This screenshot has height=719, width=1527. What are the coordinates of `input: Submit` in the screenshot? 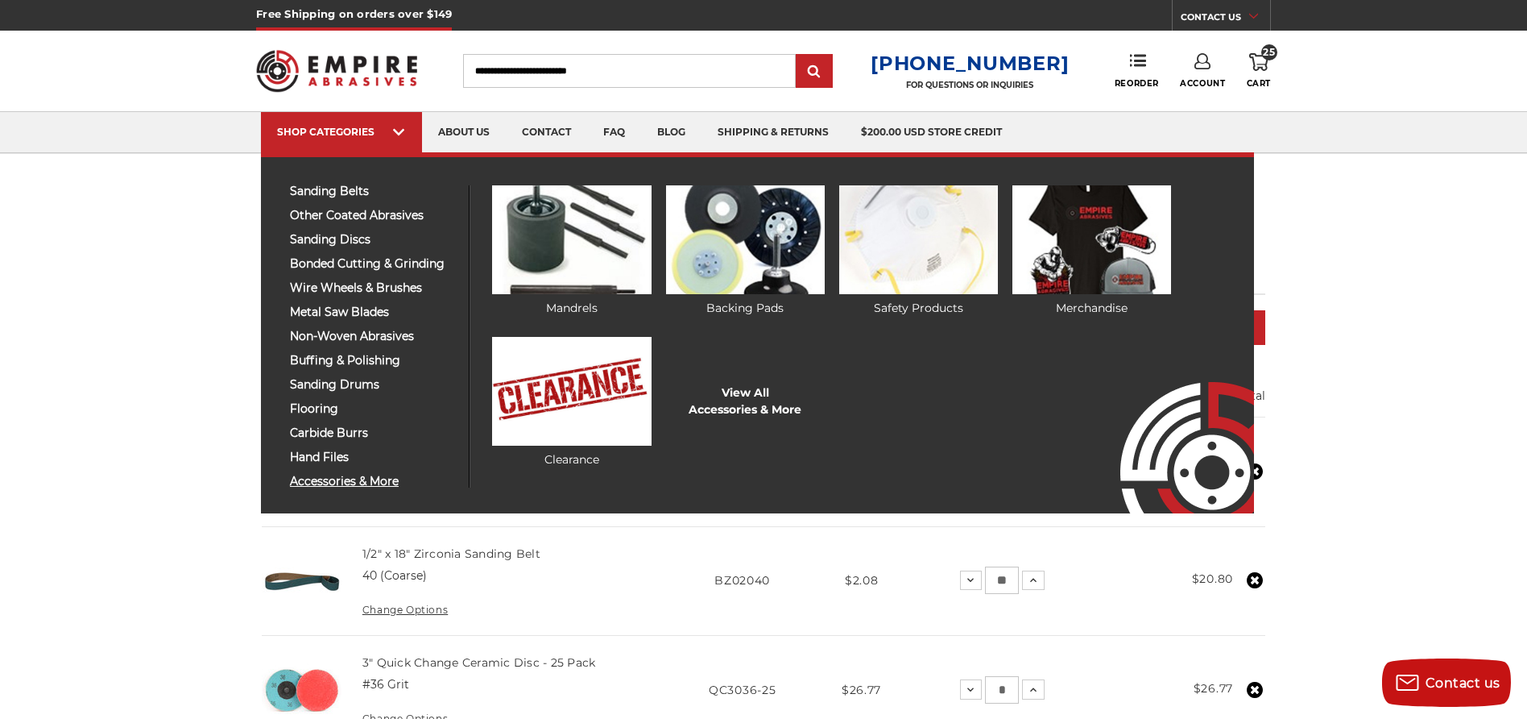 It's located at (814, 72).